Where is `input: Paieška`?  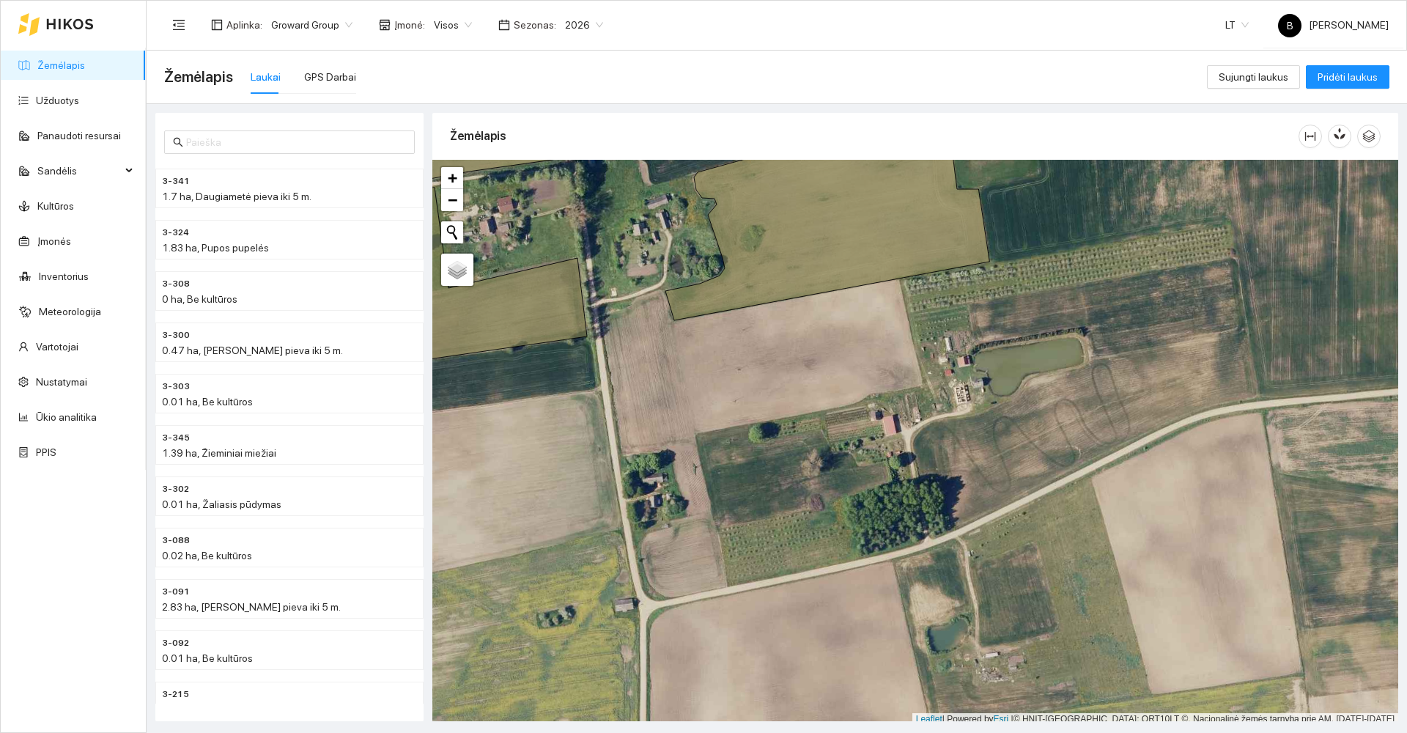 input: Paieška is located at coordinates (296, 142).